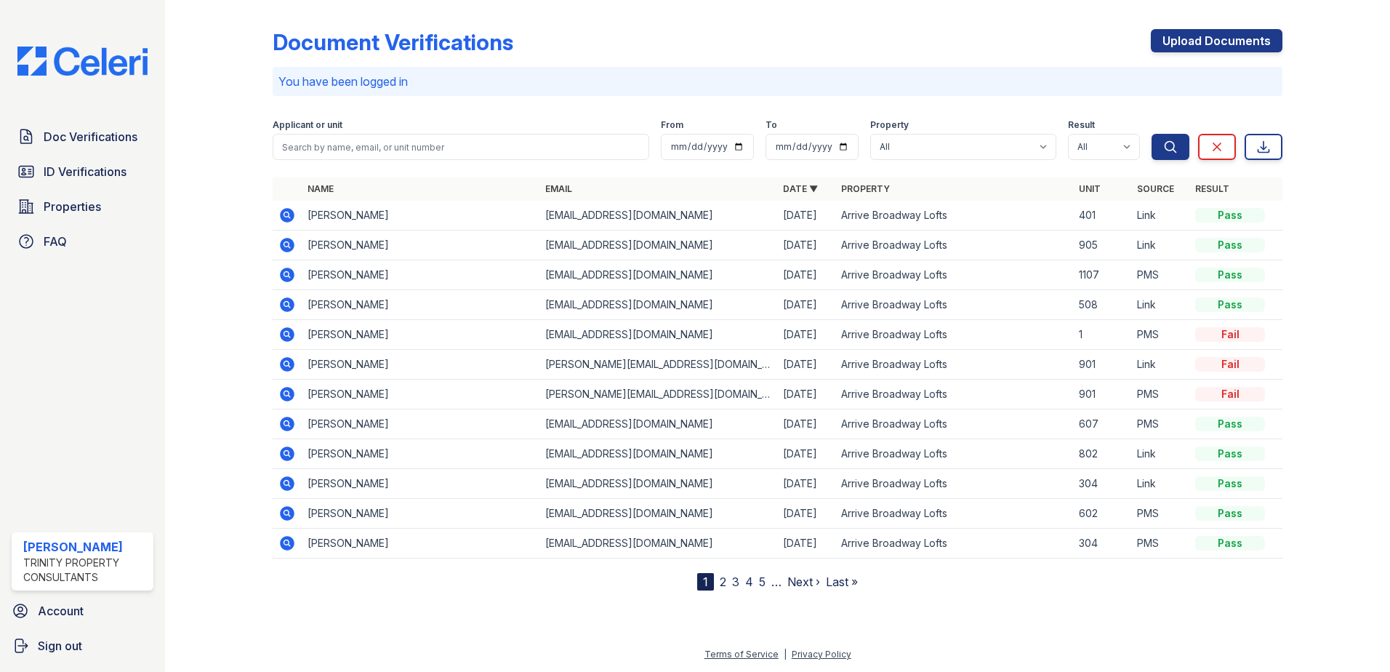 This screenshot has height=672, width=1390. What do you see at coordinates (1102, 483) in the screenshot?
I see `td: 304` at bounding box center [1102, 483].